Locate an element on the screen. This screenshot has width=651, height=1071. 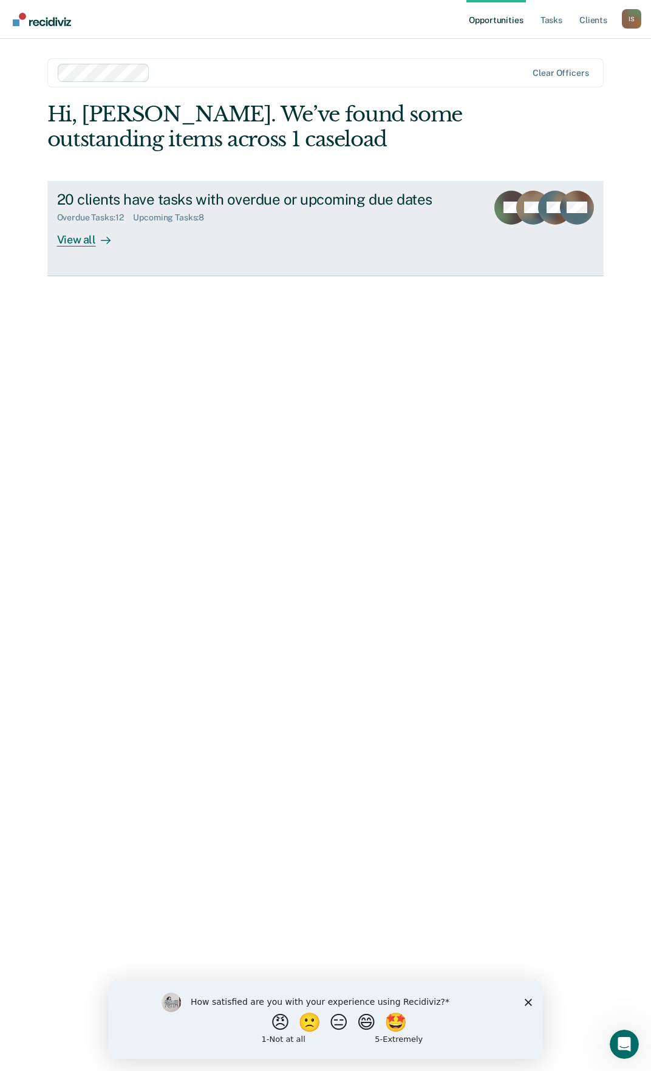
img: Profile image for Kim is located at coordinates (63, 22).